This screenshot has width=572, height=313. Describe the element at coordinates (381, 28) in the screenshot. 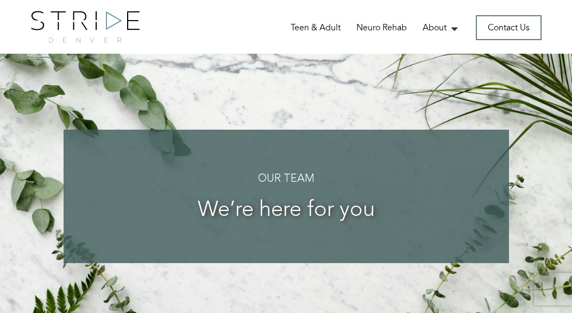

I see `a: Neuro Rehab` at that location.